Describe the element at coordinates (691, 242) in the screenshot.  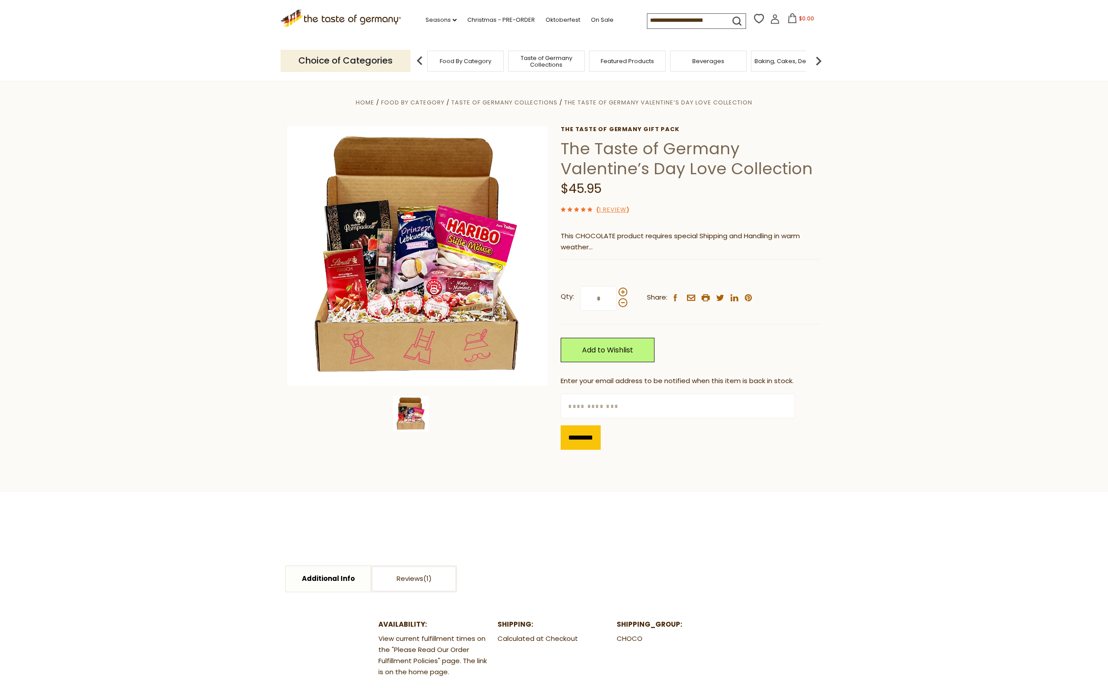
I see `p: This CHOCOLATE product requires special Shipping and Handling in warm weather` at that location.